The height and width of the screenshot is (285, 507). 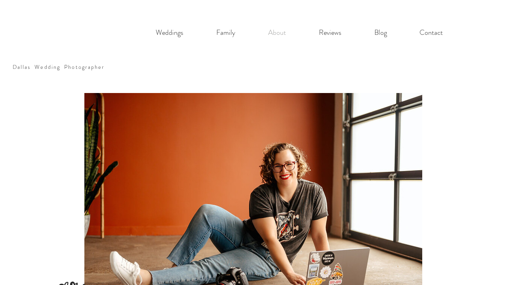 I want to click on a: Contact, so click(x=431, y=33).